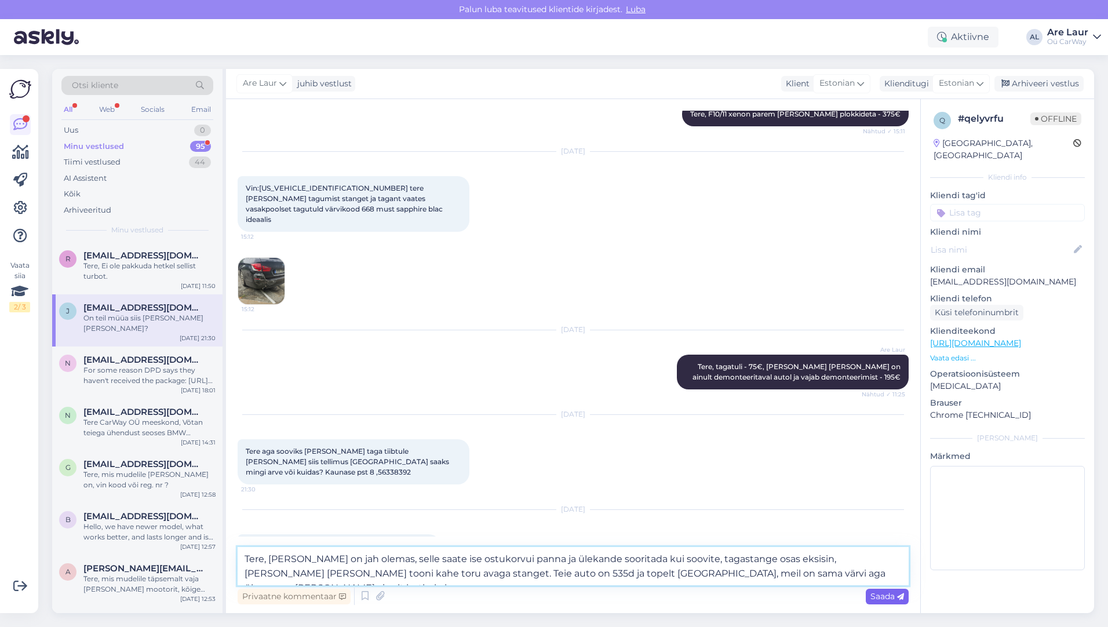  What do you see at coordinates (1008, 331) in the screenshot?
I see `p: Klienditeekond` at bounding box center [1008, 331].